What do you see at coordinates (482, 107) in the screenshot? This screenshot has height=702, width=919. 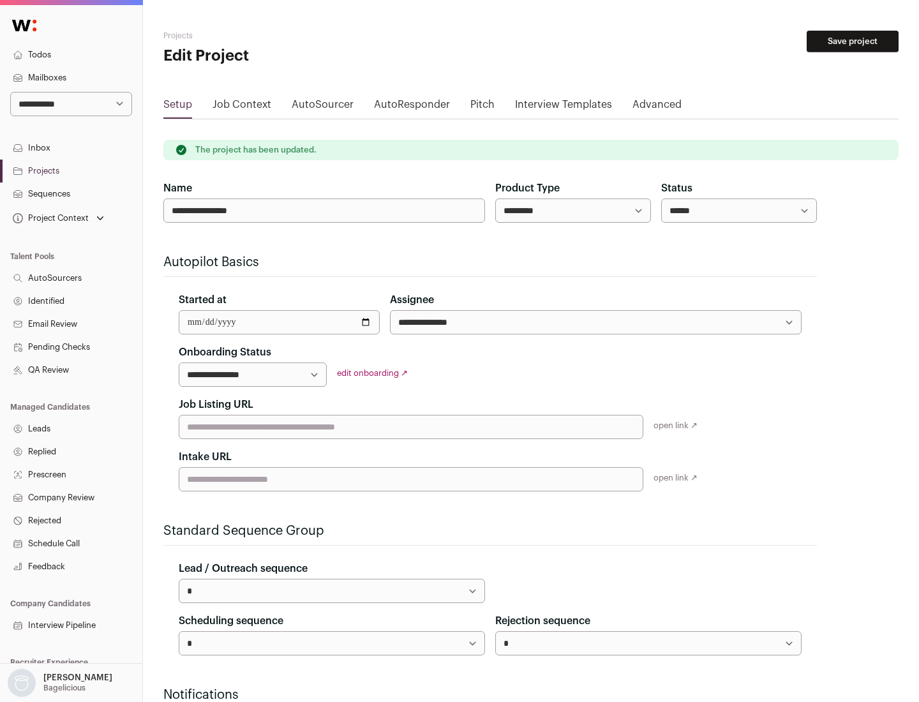 I see `a: Pitch` at bounding box center [482, 107].